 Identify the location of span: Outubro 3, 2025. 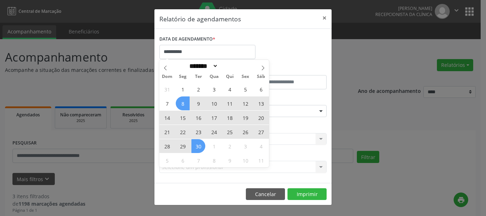
(245, 146).